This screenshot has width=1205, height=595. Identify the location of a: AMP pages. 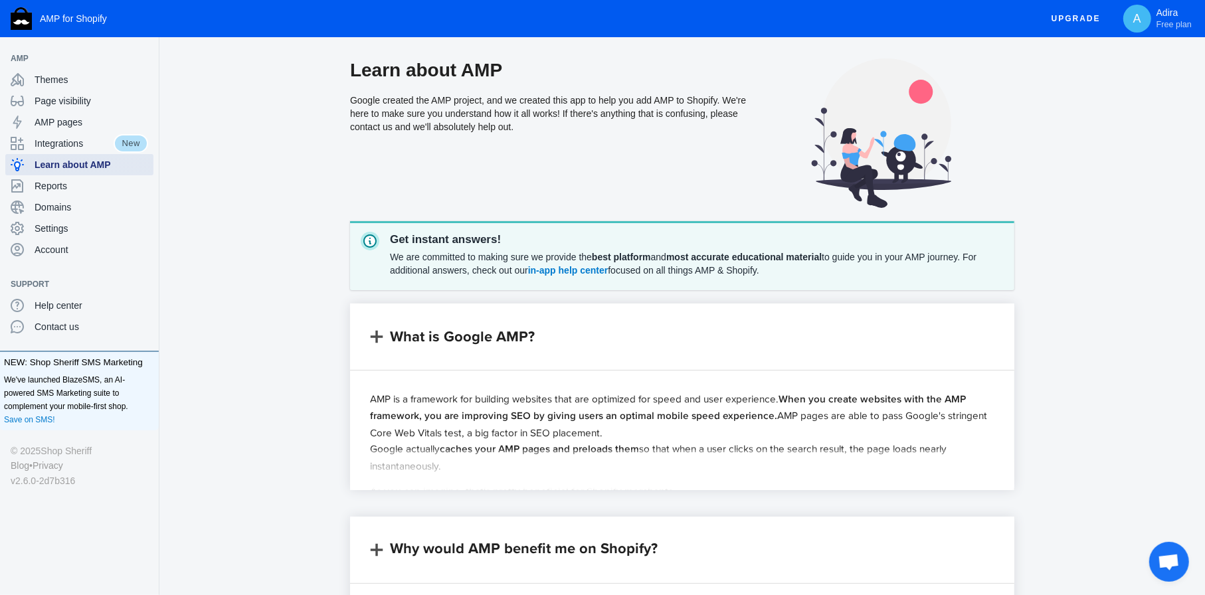
(79, 122).